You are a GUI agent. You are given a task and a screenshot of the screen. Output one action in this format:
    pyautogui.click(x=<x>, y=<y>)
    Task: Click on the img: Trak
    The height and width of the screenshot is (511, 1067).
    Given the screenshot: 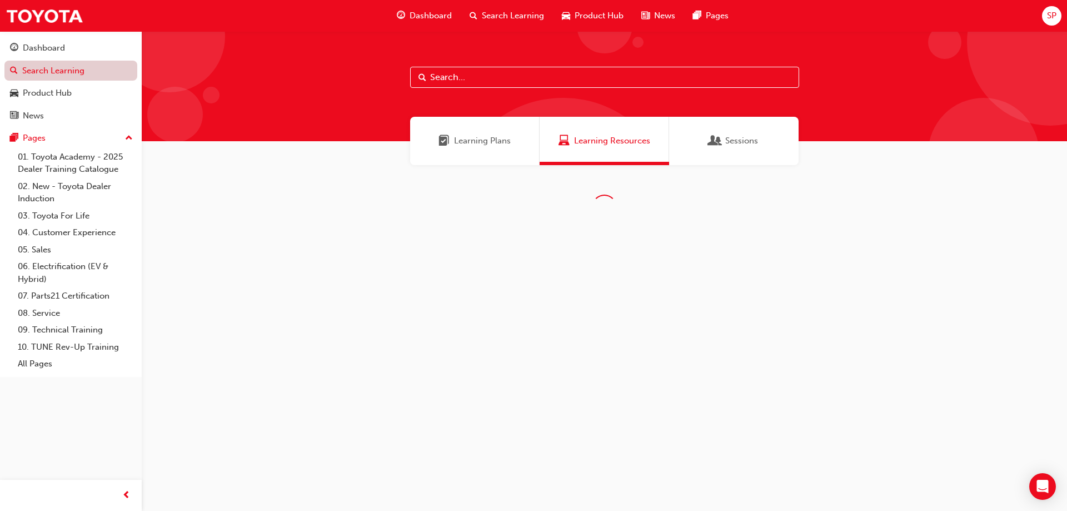 What is the action you would take?
    pyautogui.click(x=44, y=16)
    